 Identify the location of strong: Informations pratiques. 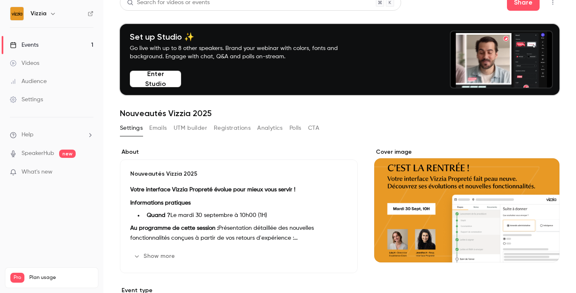
(160, 203).